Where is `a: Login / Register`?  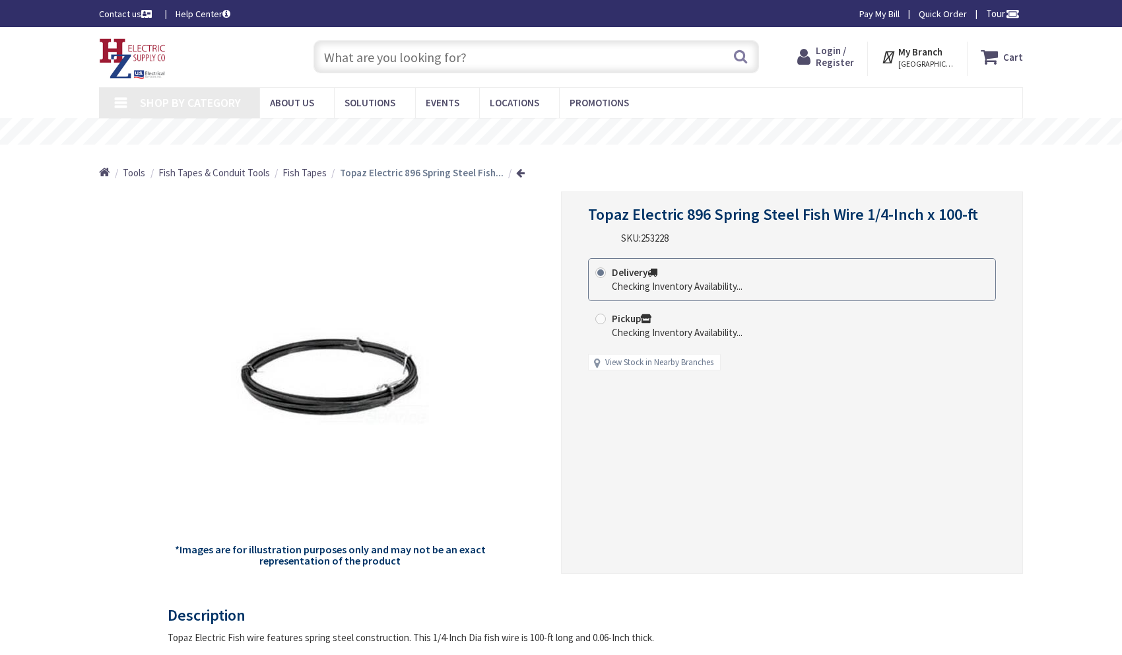
a: Login / Register is located at coordinates (826, 57).